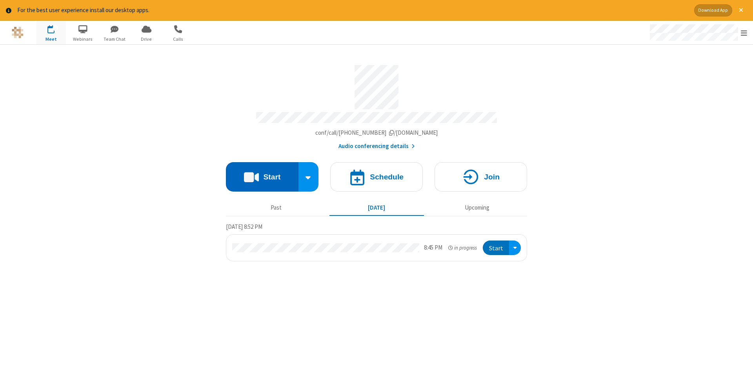  What do you see at coordinates (741, 10) in the screenshot?
I see `button: Close alert` at bounding box center [741, 10].